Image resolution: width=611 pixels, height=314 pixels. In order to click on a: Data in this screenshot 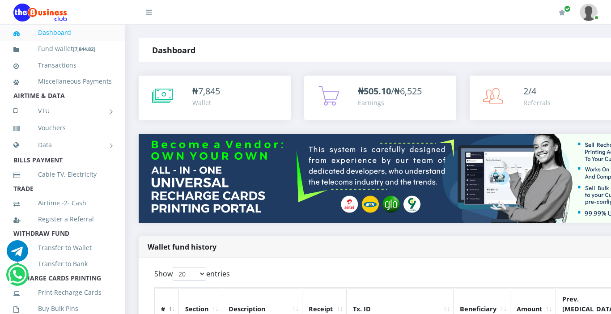, I will do `click(63, 145)`.